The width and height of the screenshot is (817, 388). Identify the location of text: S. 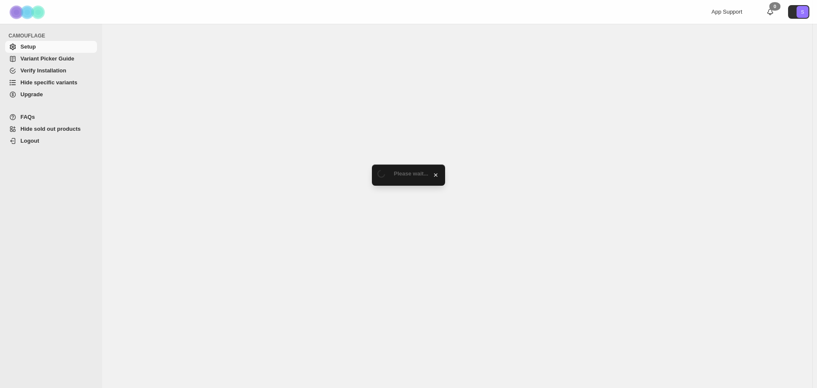
(802, 12).